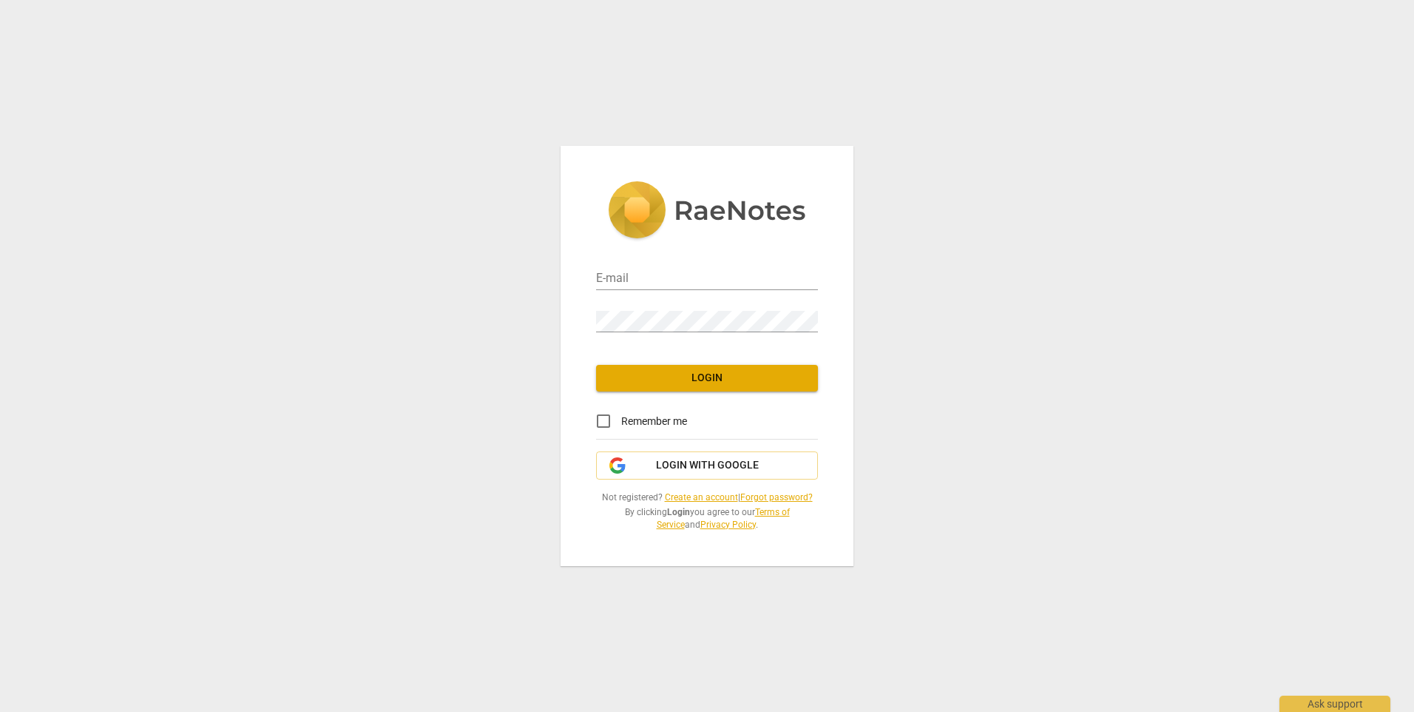  What do you see at coordinates (707, 378) in the screenshot?
I see `span: Login` at bounding box center [707, 378].